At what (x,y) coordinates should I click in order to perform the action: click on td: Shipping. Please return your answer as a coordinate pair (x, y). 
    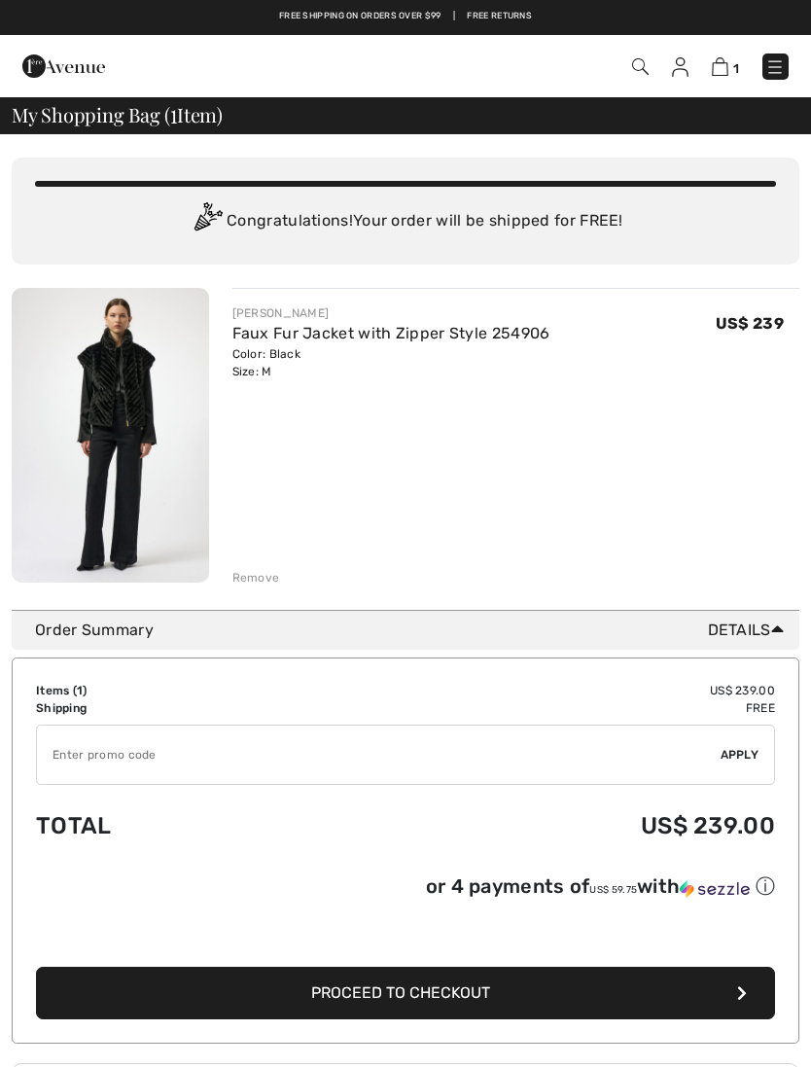
    Looking at the image, I should click on (168, 708).